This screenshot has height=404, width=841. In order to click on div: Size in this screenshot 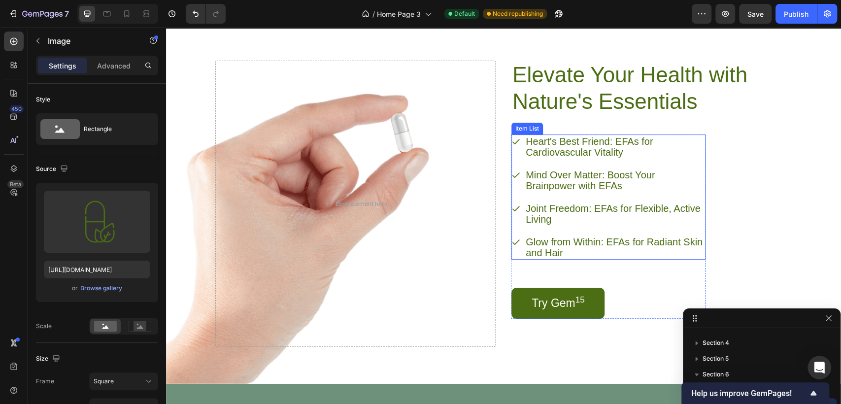, I will do `click(49, 358)`.